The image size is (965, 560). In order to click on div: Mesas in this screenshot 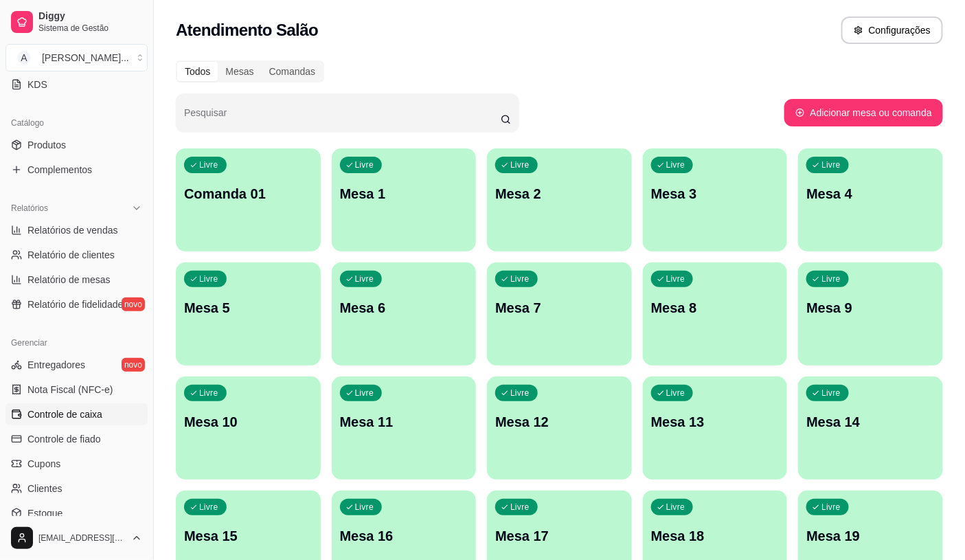, I will do `click(239, 71)`.